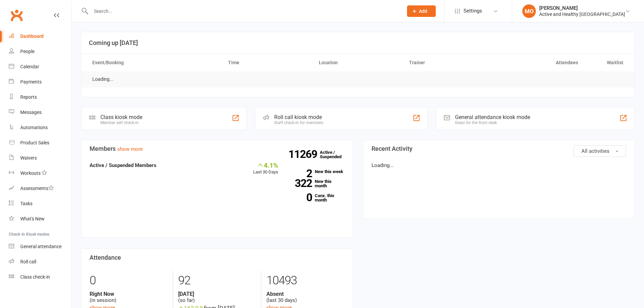 The height and width of the screenshot is (308, 644). What do you see at coordinates (316, 171) in the screenshot?
I see `a: 2New this week` at bounding box center [316, 171].